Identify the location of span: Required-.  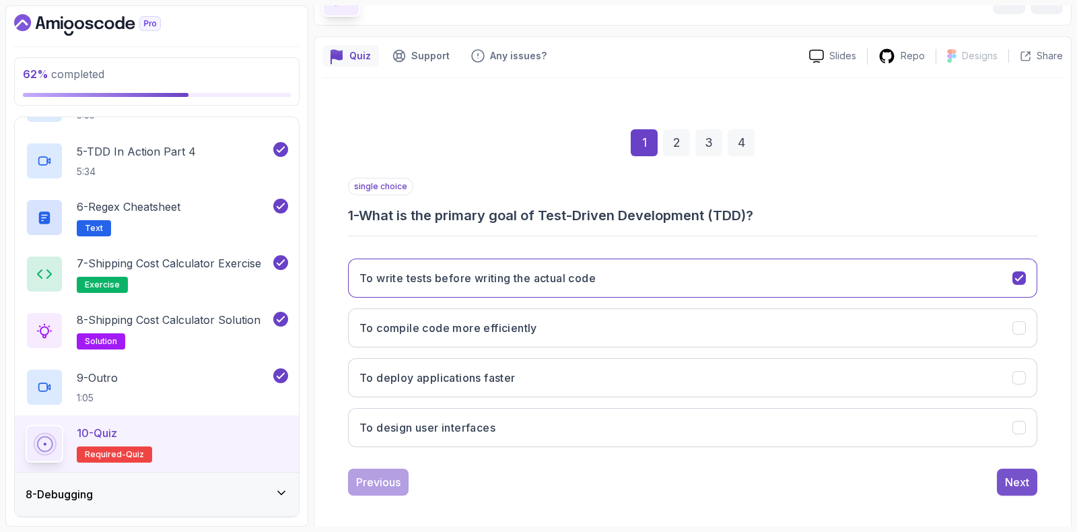
(105, 454).